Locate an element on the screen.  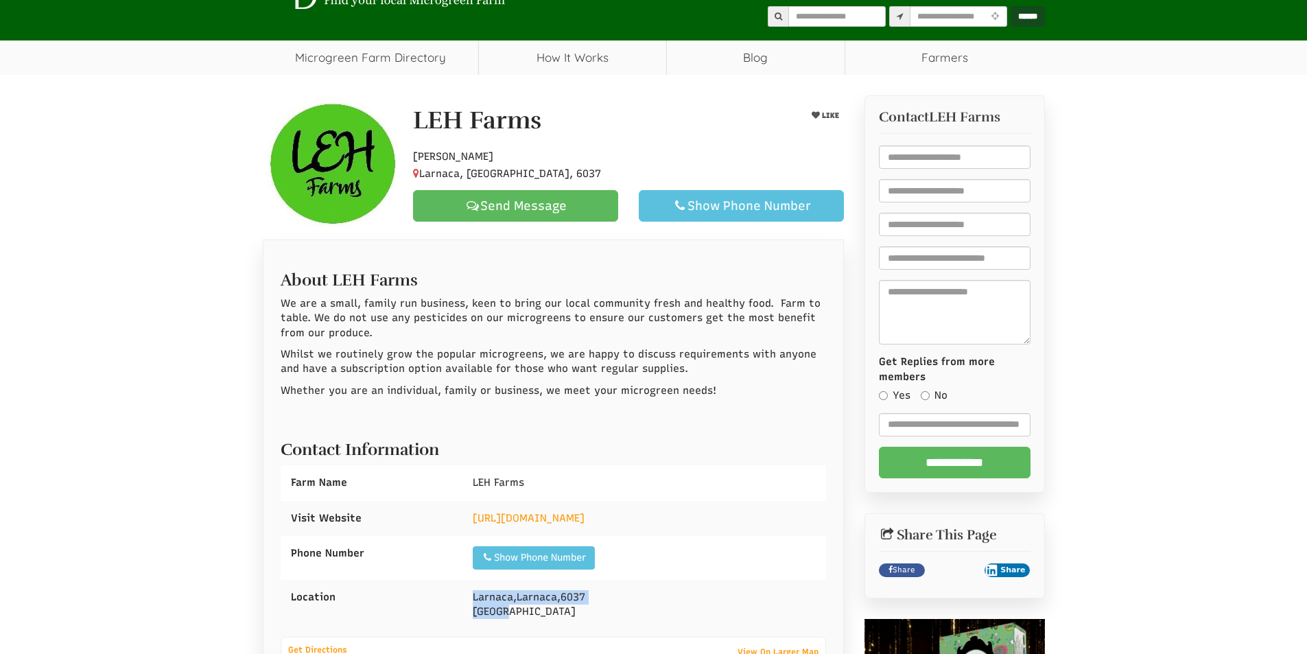
div: Phone Number is located at coordinates (371, 553).